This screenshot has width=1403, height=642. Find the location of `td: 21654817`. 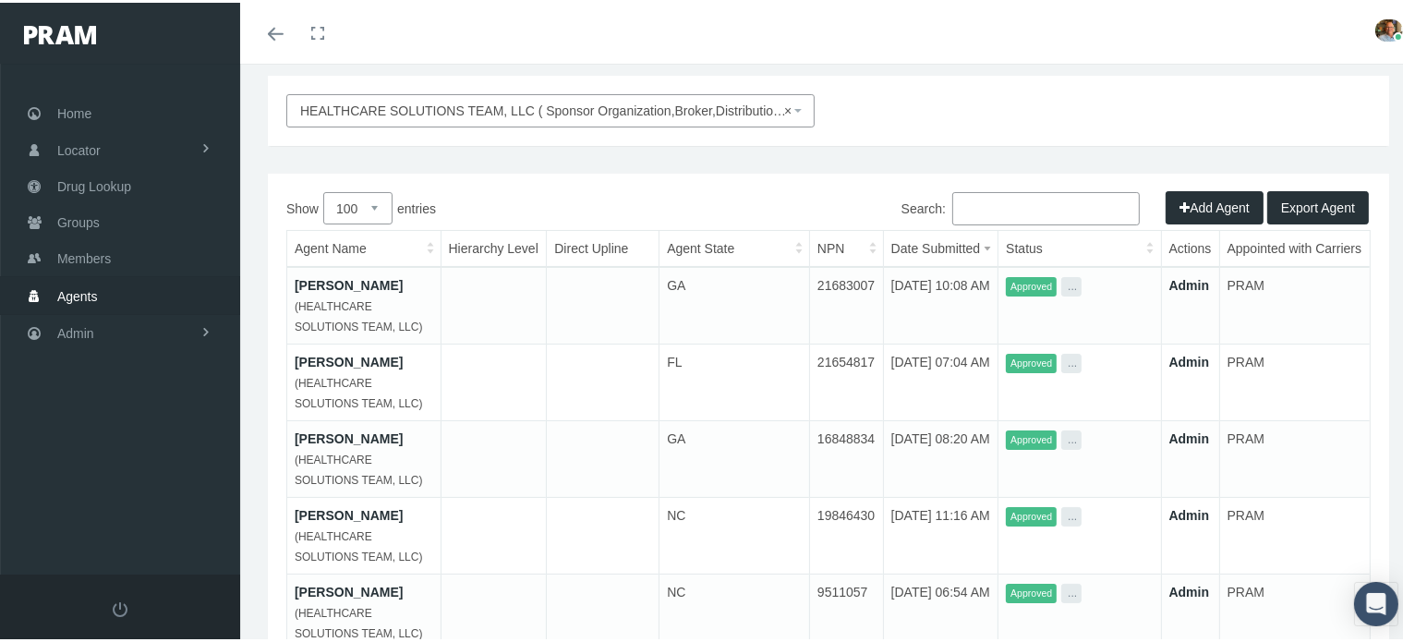

td: 21654817 is located at coordinates (846, 380).